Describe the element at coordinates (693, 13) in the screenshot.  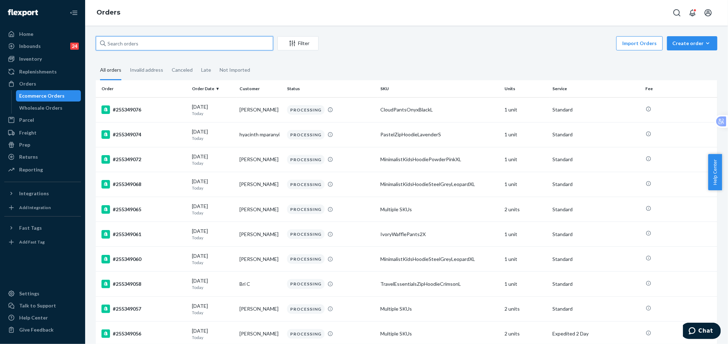
I see `button: Open notifications` at that location.